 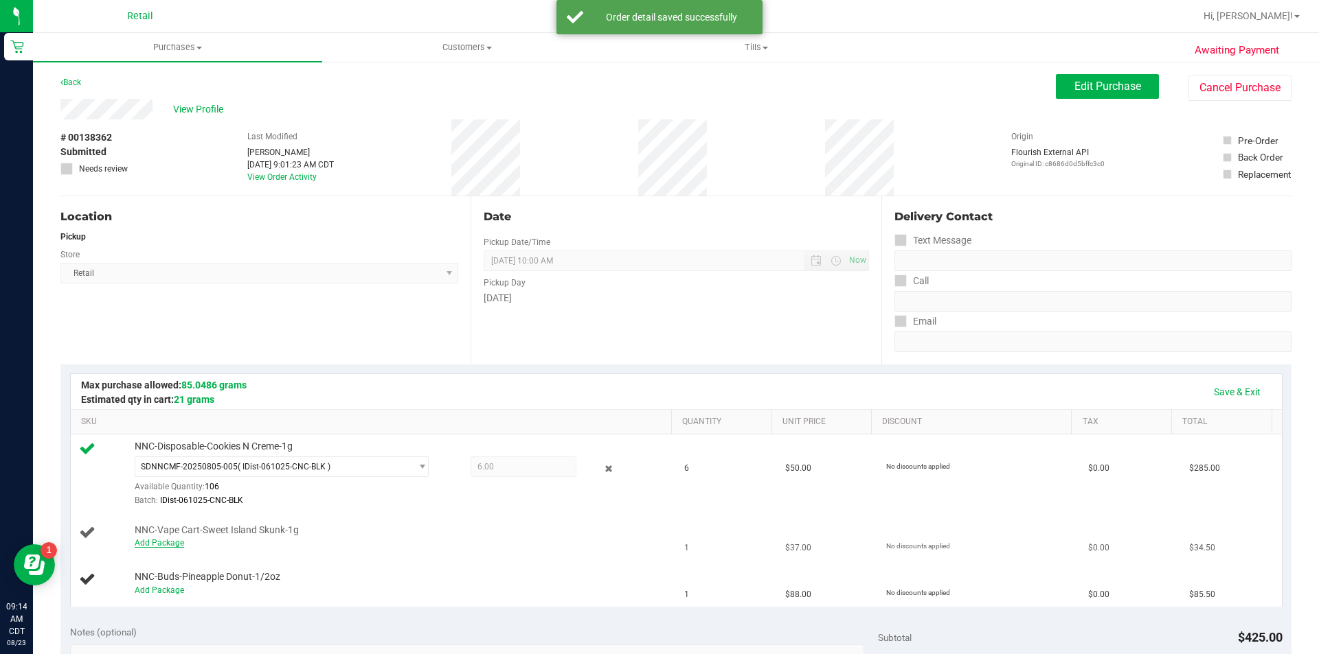 I want to click on span: $50.00, so click(x=798, y=468).